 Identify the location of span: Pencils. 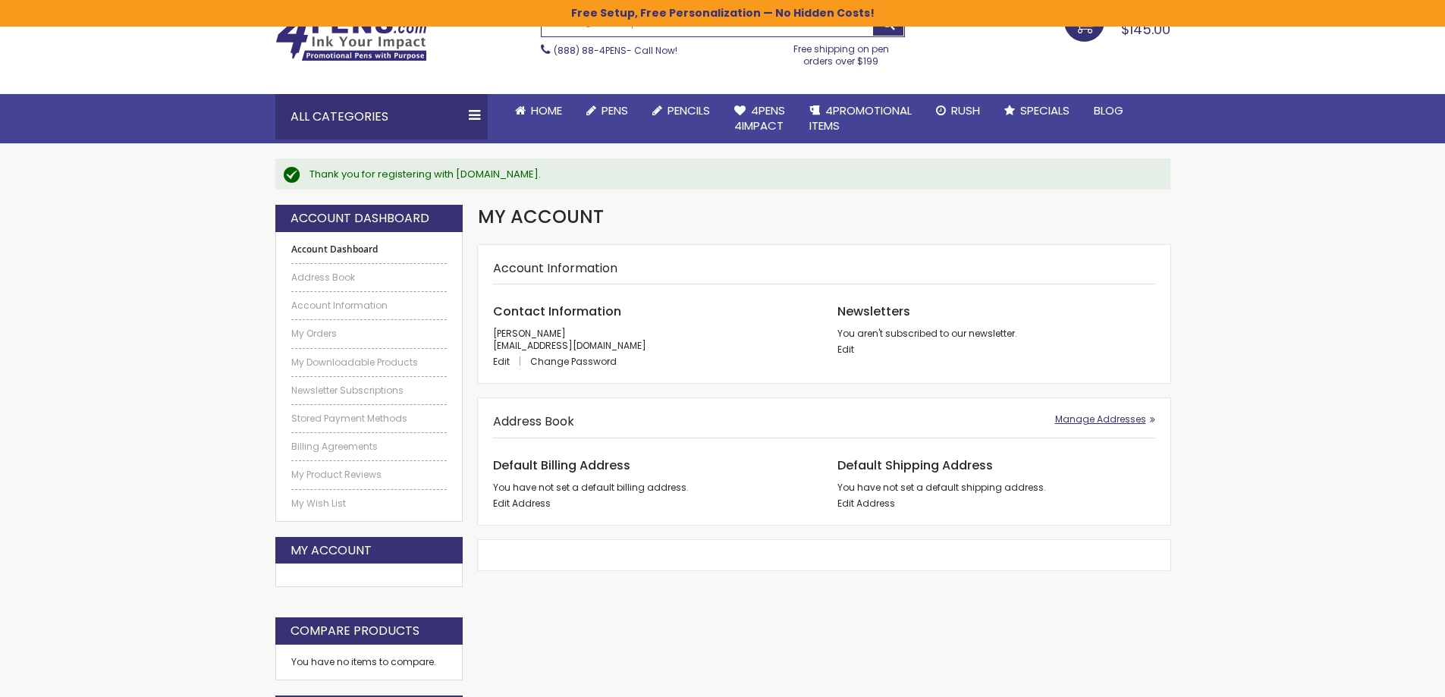
(689, 110).